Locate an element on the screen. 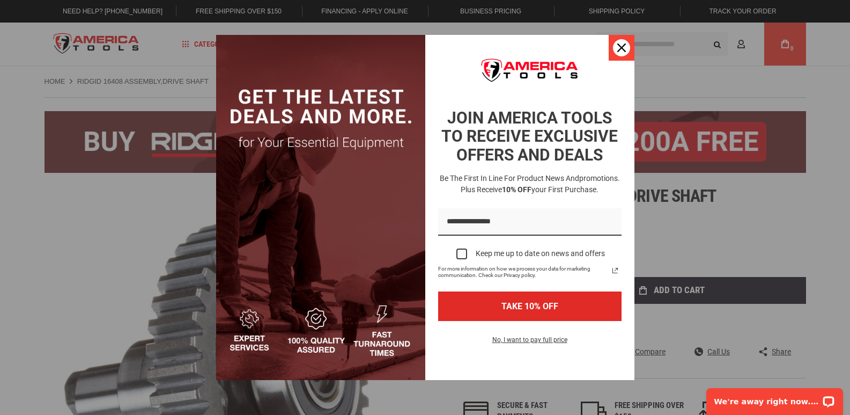 The image size is (850, 415). button: Close is located at coordinates (622, 48).